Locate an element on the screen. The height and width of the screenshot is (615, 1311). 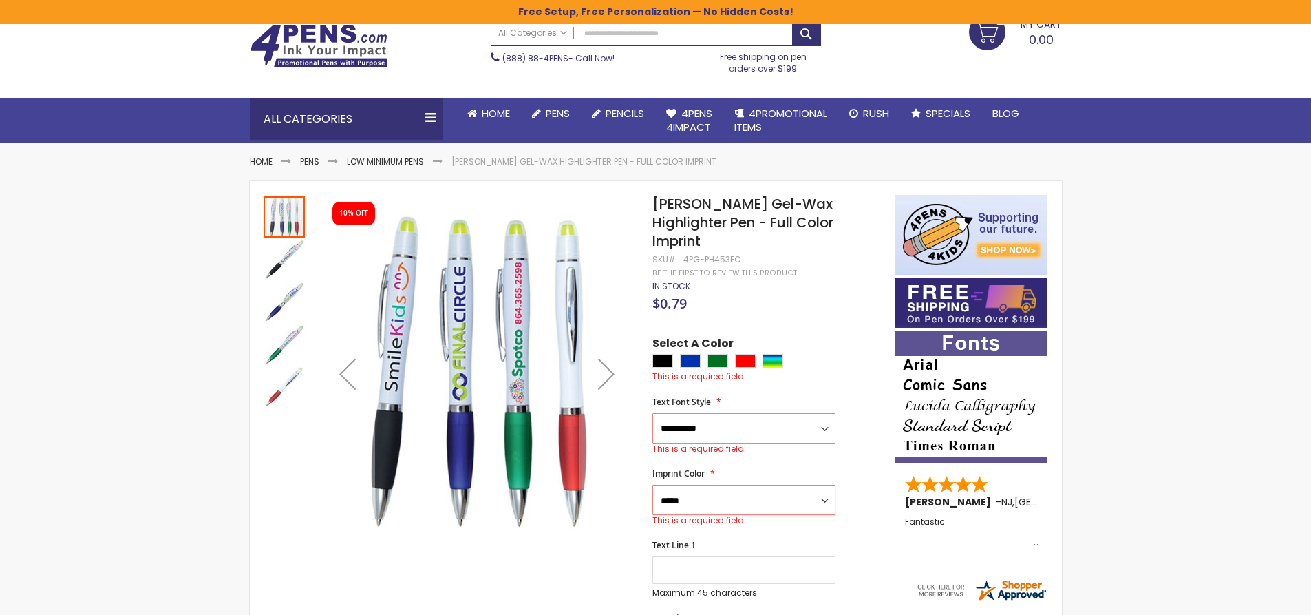
span: Text Line 1 is located at coordinates (674, 544).